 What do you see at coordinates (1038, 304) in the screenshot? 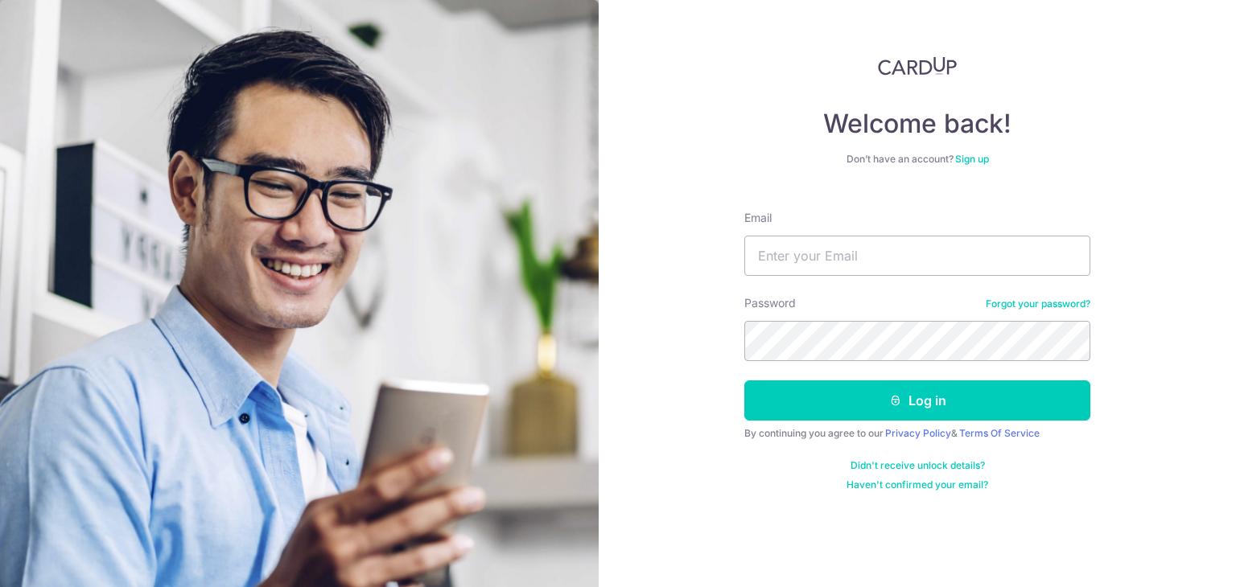
I see `a: Forgot your password?` at bounding box center [1038, 304].